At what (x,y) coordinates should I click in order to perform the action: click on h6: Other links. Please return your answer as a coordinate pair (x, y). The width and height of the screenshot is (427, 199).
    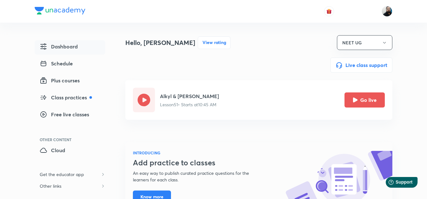
    Looking at the image, I should click on (50, 186).